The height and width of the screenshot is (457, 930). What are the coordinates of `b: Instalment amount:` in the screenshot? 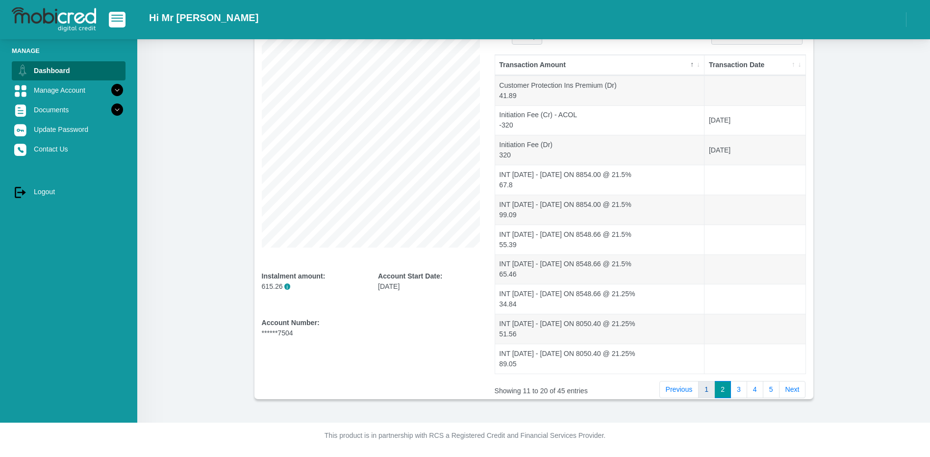 It's located at (294, 276).